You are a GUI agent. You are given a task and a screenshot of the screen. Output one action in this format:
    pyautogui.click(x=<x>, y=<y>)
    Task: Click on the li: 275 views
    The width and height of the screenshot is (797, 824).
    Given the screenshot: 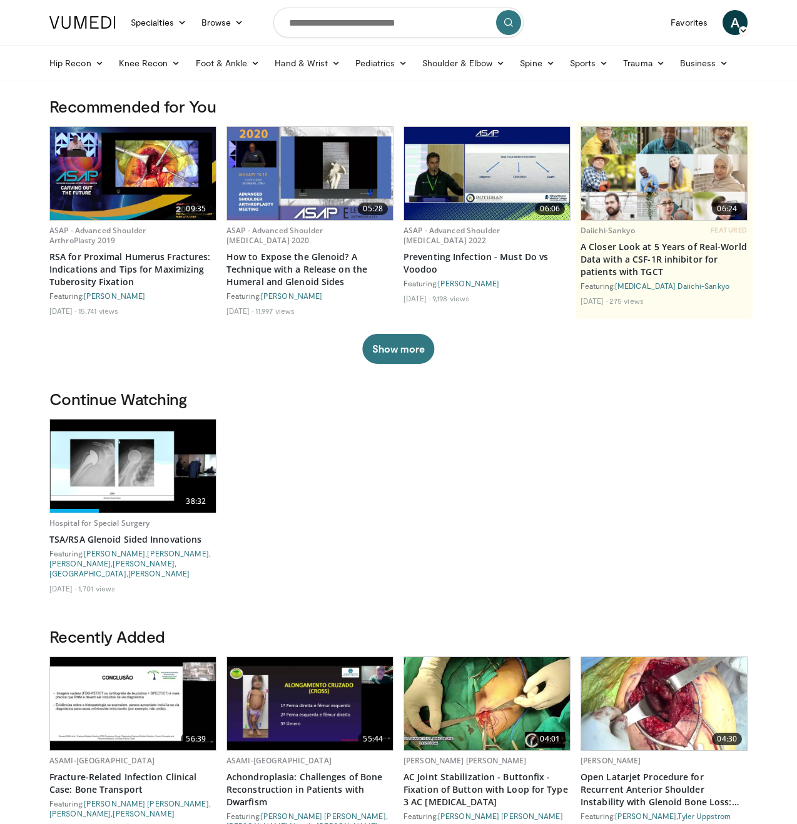 What is the action you would take?
    pyautogui.click(x=626, y=301)
    